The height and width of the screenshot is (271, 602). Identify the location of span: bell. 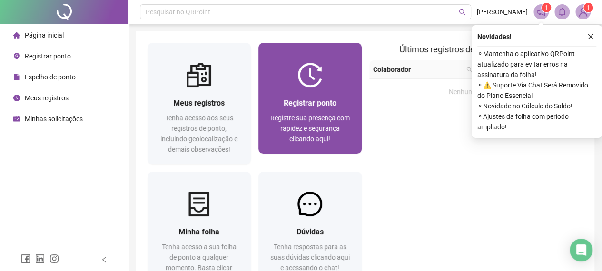
(562, 12).